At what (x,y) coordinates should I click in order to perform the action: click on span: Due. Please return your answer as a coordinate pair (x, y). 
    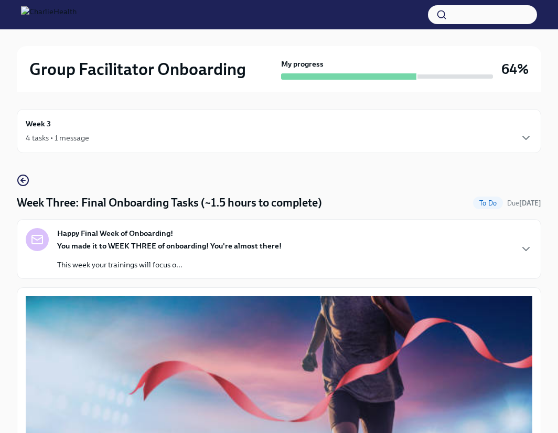
    Looking at the image, I should click on (524, 203).